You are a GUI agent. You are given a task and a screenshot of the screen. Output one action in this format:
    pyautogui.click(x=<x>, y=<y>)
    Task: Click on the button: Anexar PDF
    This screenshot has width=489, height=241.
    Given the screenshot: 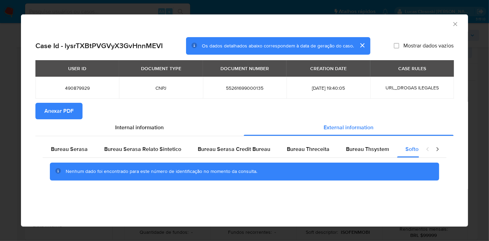 What is the action you would take?
    pyautogui.click(x=59, y=111)
    